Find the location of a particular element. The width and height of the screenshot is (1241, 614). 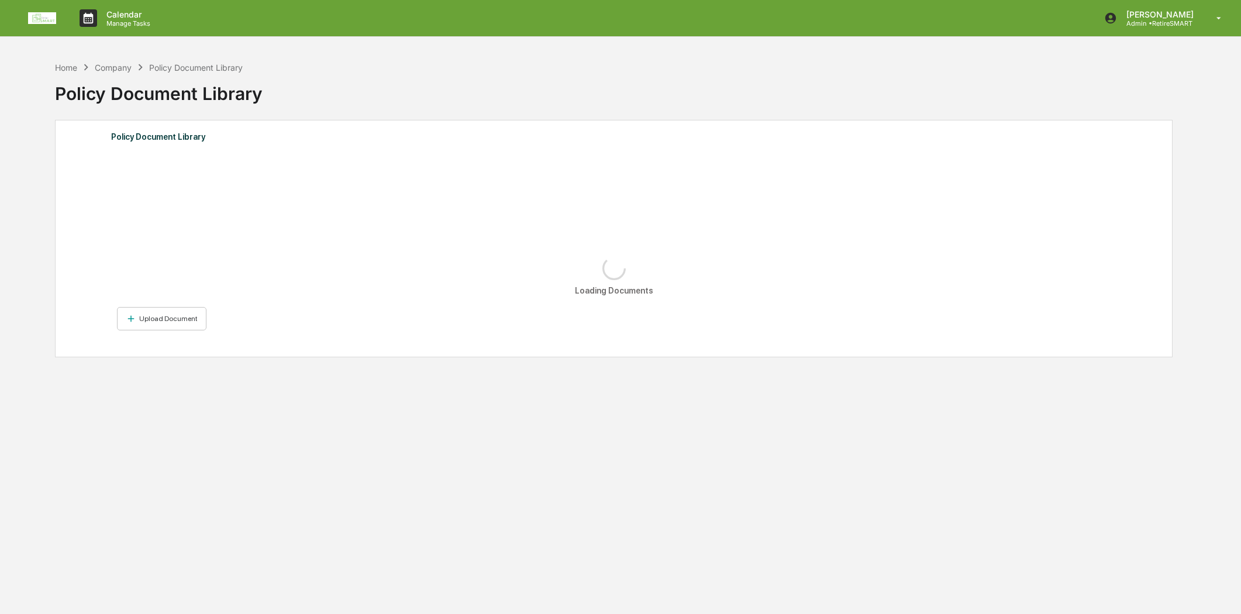

p: Admin • RetireSMART is located at coordinates (1158, 23).